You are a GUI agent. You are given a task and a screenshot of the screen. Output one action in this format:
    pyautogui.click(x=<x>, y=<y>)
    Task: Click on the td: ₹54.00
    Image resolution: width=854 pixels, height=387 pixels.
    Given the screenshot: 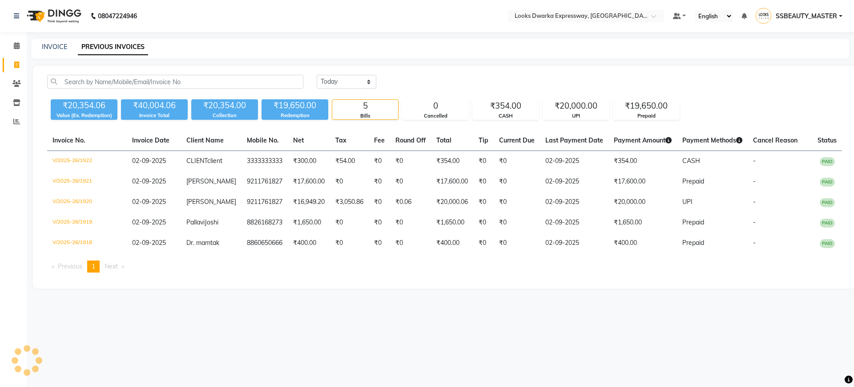 What is the action you would take?
    pyautogui.click(x=349, y=161)
    